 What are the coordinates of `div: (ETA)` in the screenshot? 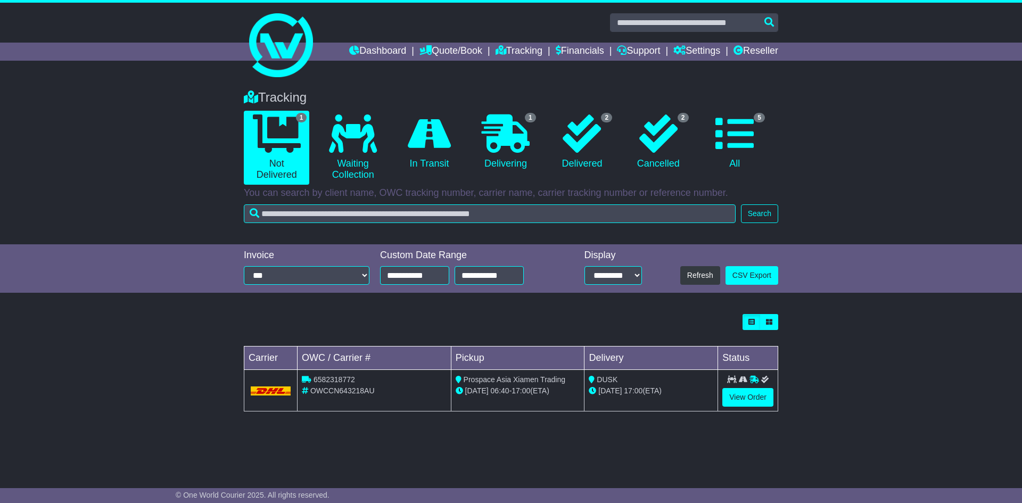 It's located at (651, 391).